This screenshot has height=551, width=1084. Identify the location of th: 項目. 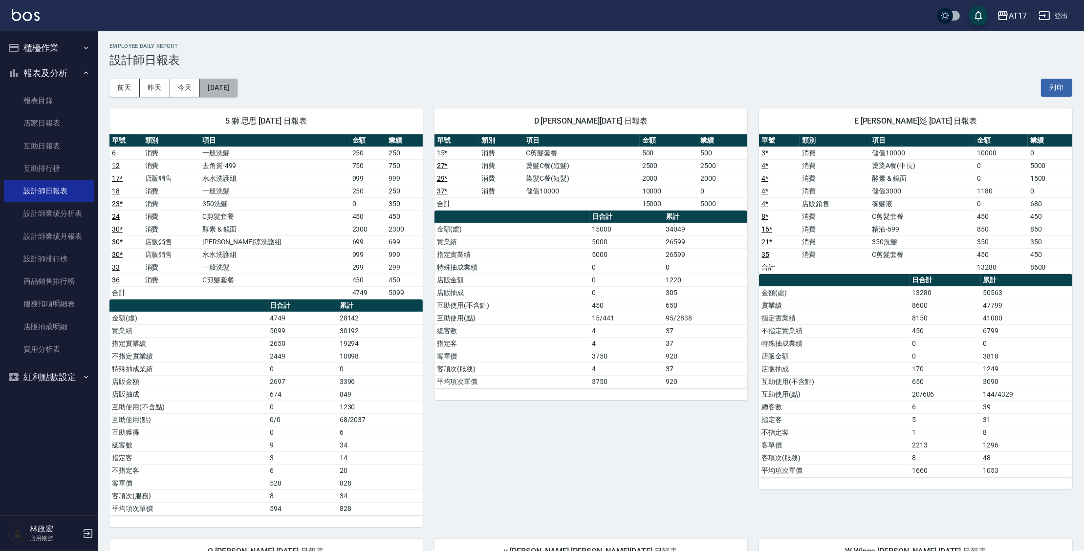
(581, 141).